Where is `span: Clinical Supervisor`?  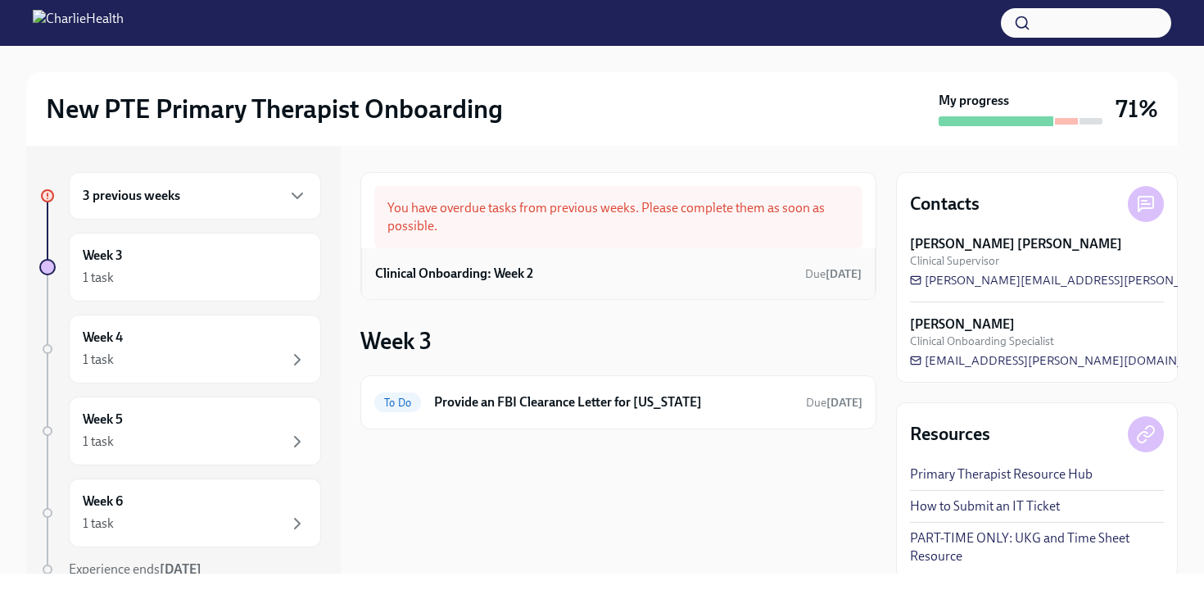
span: Clinical Supervisor is located at coordinates (955, 261).